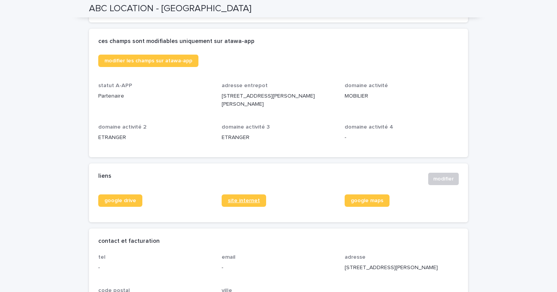 The height and width of the screenshot is (292, 557). What do you see at coordinates (148, 61) in the screenshot?
I see `a: modifier les champs sur atawa-app` at bounding box center [148, 61].